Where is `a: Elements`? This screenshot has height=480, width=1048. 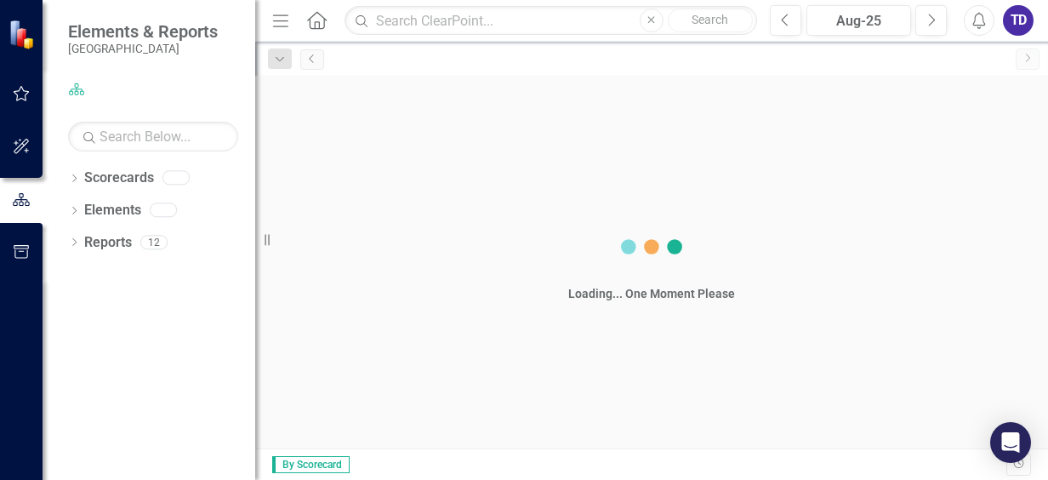
a: Elements is located at coordinates (112, 210).